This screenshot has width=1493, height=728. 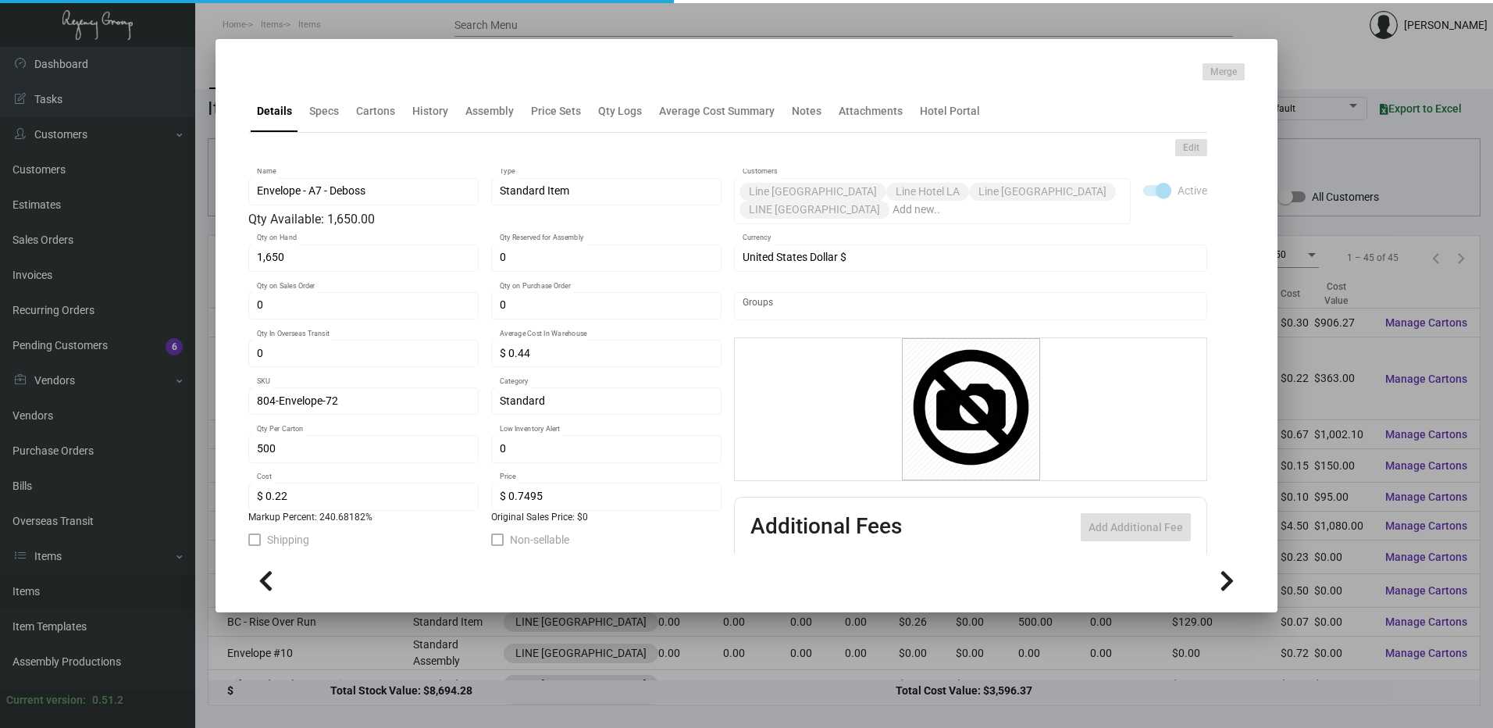 What do you see at coordinates (807, 111) in the screenshot?
I see `div: Notes` at bounding box center [807, 111].